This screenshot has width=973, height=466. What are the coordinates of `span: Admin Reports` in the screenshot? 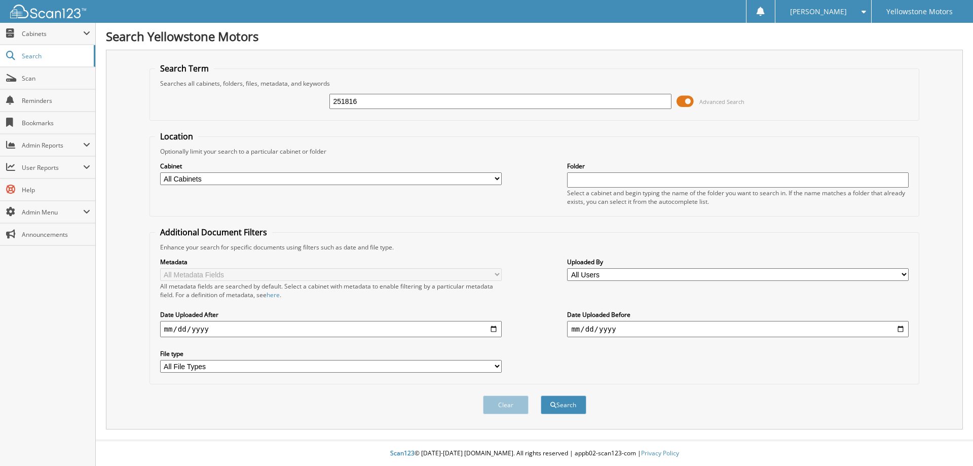 It's located at (52, 145).